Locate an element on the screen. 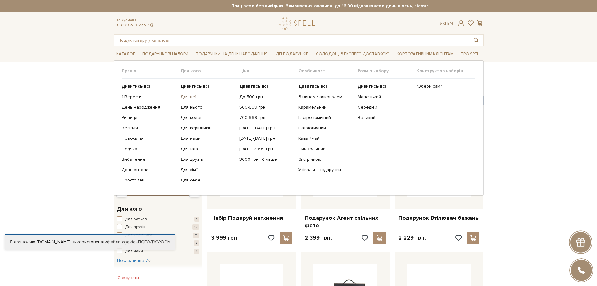  a: telegram is located at coordinates (151, 25).